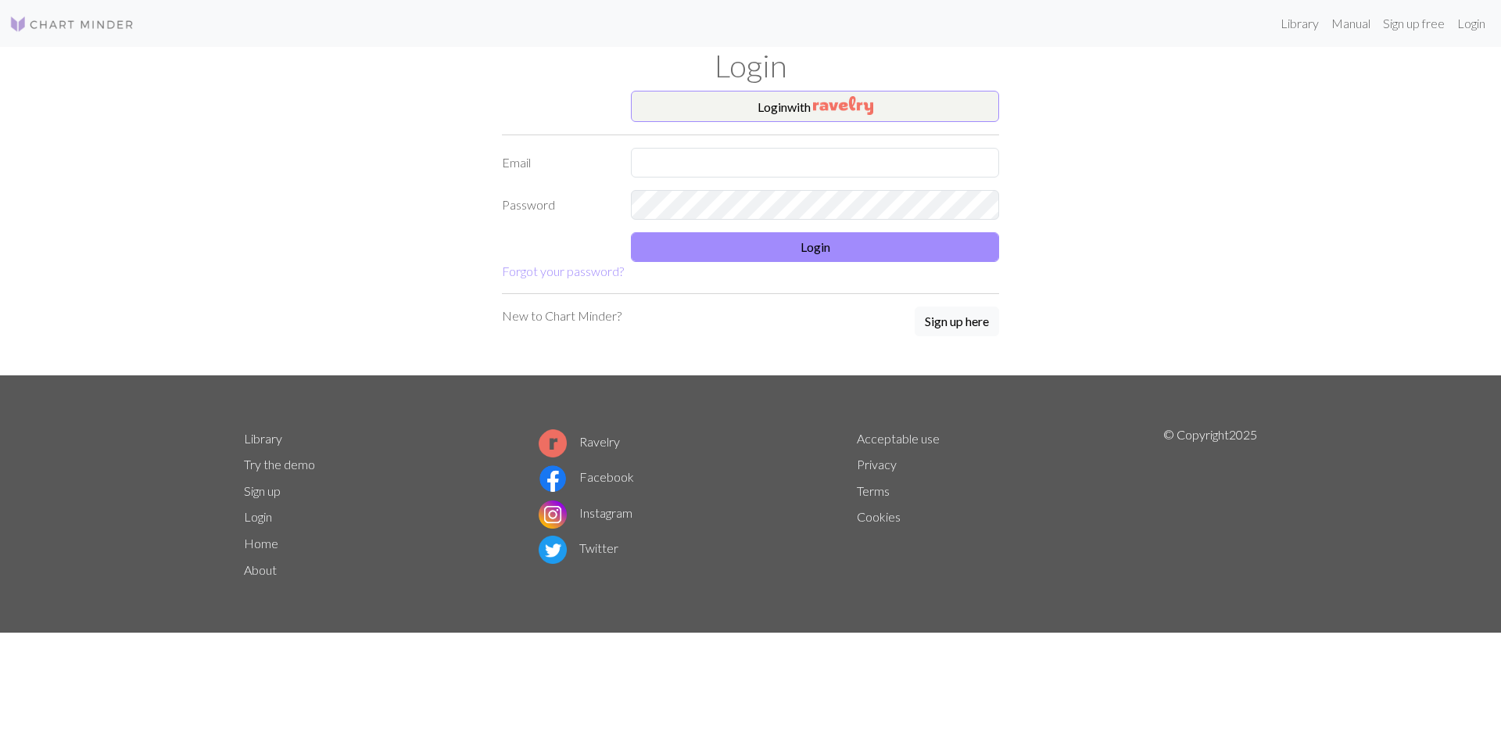 Image resolution: width=1501 pixels, height=739 pixels. What do you see at coordinates (815, 247) in the screenshot?
I see `button: Login` at bounding box center [815, 247].